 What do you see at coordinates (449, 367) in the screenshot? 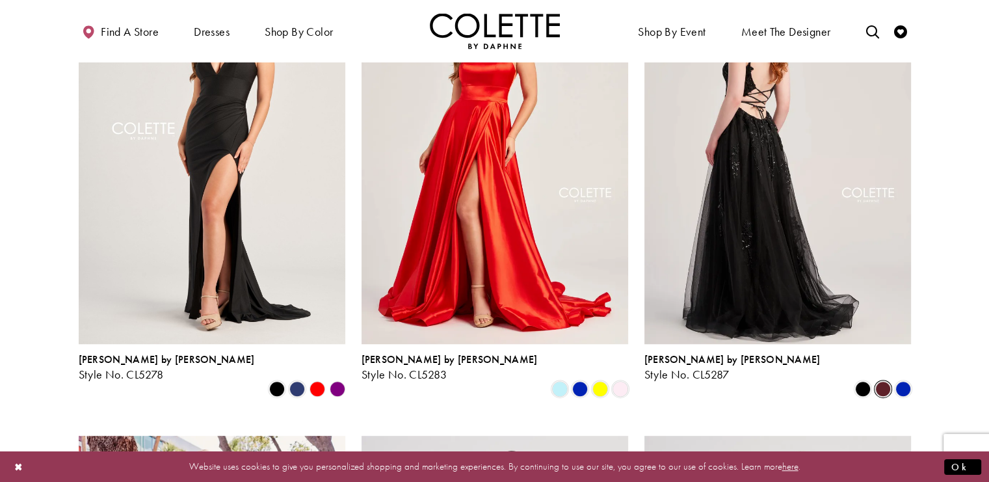
I see `div: Colette by Daphne Style No. CL5283` at bounding box center [449, 367].